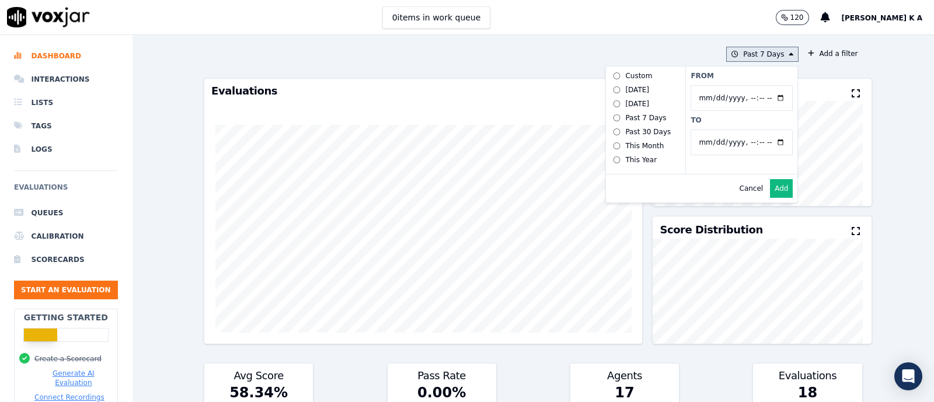  I want to click on div: Past 30 Days, so click(648, 132).